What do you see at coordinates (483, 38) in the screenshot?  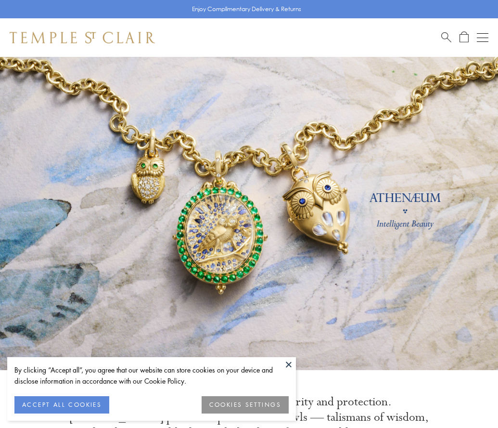 I see `button: Open navigation` at bounding box center [483, 38].